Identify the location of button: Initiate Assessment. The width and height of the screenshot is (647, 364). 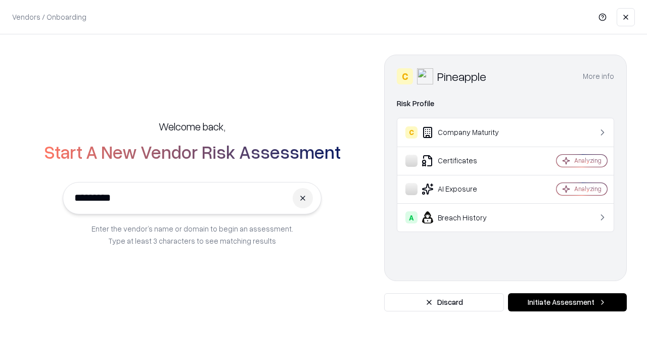
(567, 302).